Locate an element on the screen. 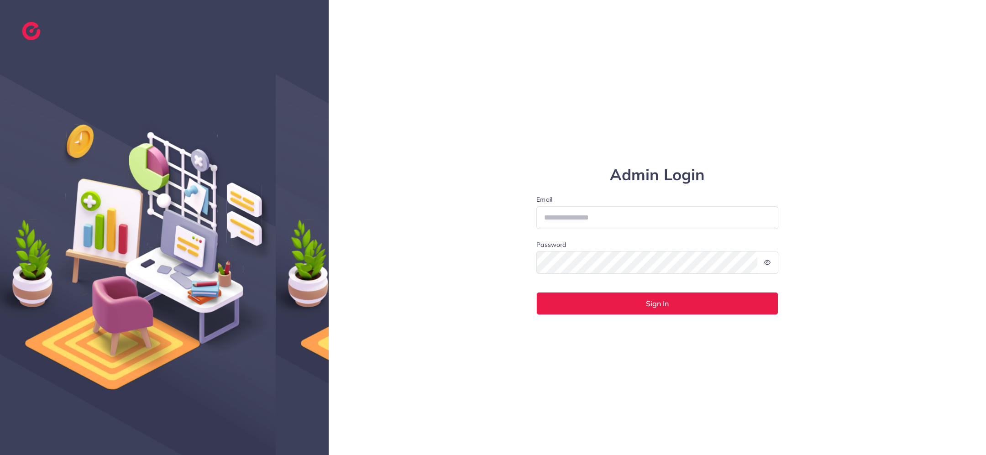 The image size is (986, 455). label: Email is located at coordinates (657, 200).